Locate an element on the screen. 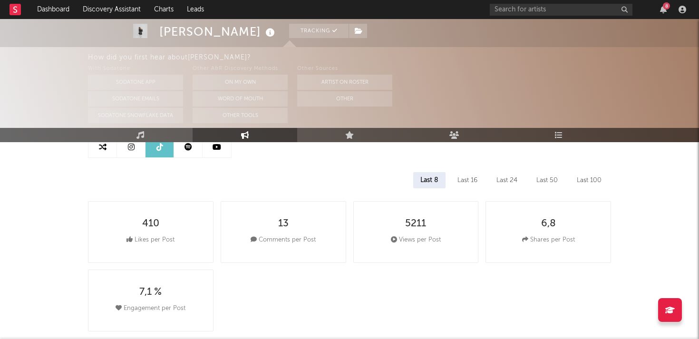 The image size is (699, 339). div: Last 50 is located at coordinates (547, 180).